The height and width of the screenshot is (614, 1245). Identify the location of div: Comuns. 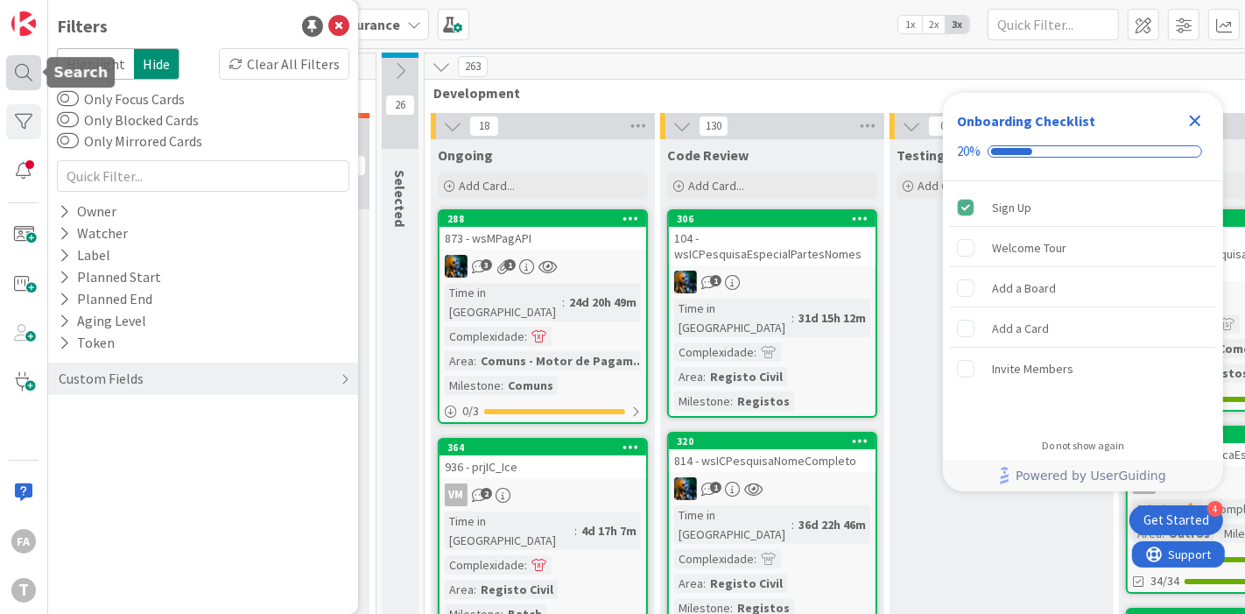
(531, 385).